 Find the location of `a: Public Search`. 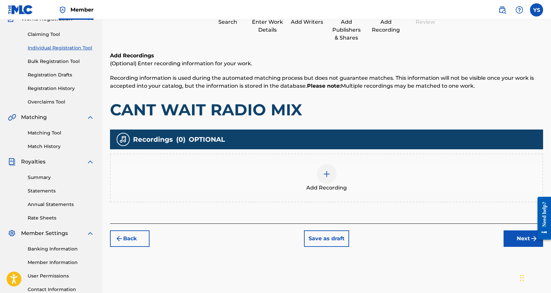

a: Public Search is located at coordinates (503, 10).